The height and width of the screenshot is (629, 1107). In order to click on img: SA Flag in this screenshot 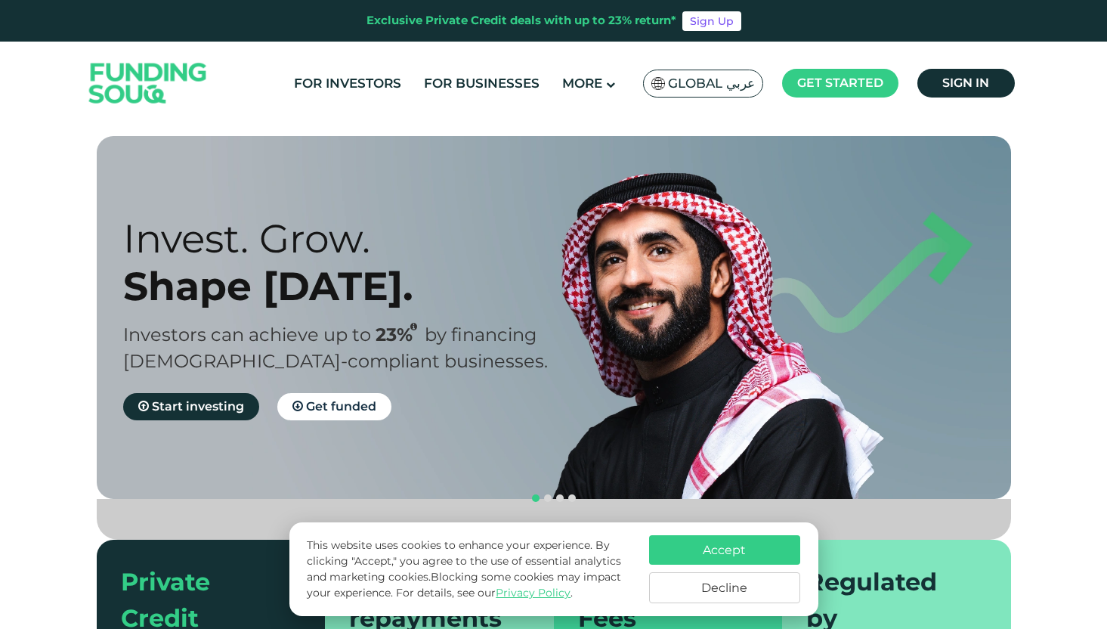, I will do `click(658, 83)`.